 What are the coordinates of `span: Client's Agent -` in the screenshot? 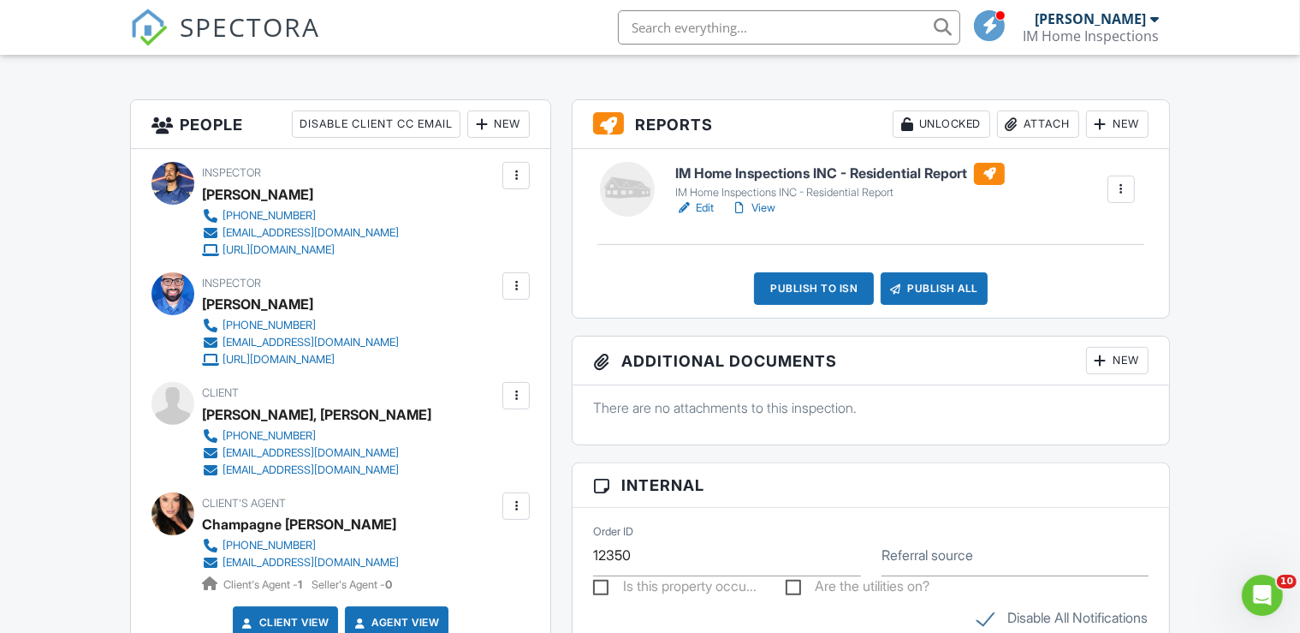 It's located at (264, 584).